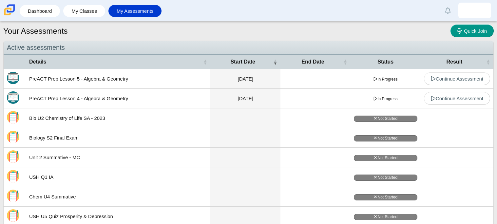 Image resolution: width=497 pixels, height=224 pixels. I want to click on span: End Date, so click(313, 62).